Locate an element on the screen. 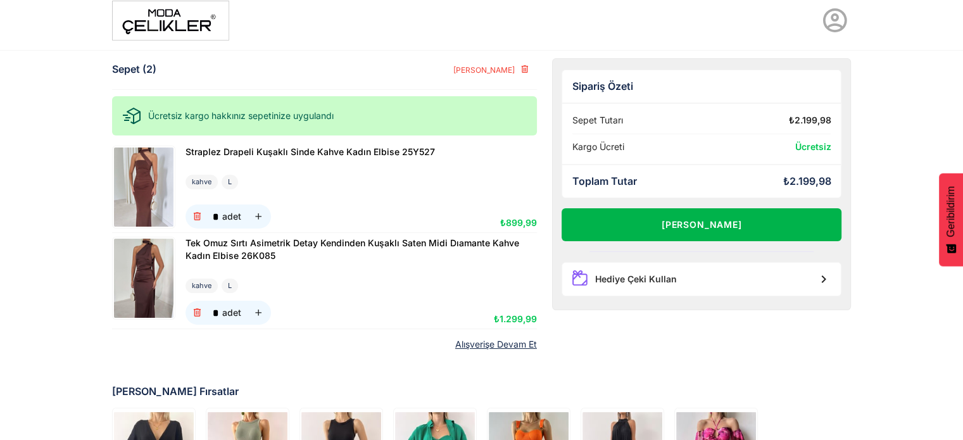 The image size is (963, 440). div: Kargo Ücreti is located at coordinates (598, 147).